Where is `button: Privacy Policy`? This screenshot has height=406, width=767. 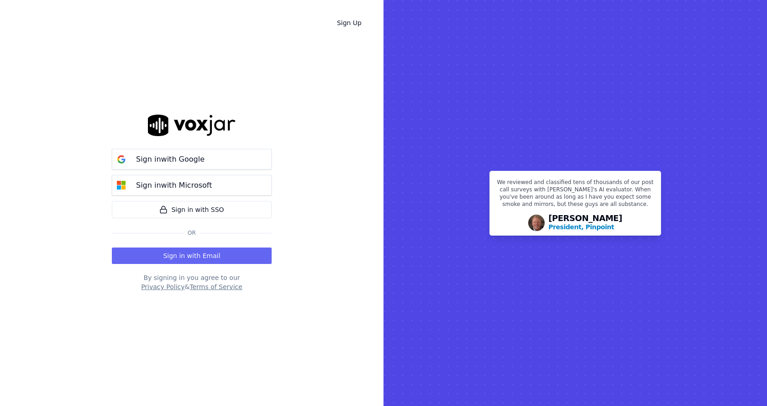
button: Privacy Policy is located at coordinates (162, 287).